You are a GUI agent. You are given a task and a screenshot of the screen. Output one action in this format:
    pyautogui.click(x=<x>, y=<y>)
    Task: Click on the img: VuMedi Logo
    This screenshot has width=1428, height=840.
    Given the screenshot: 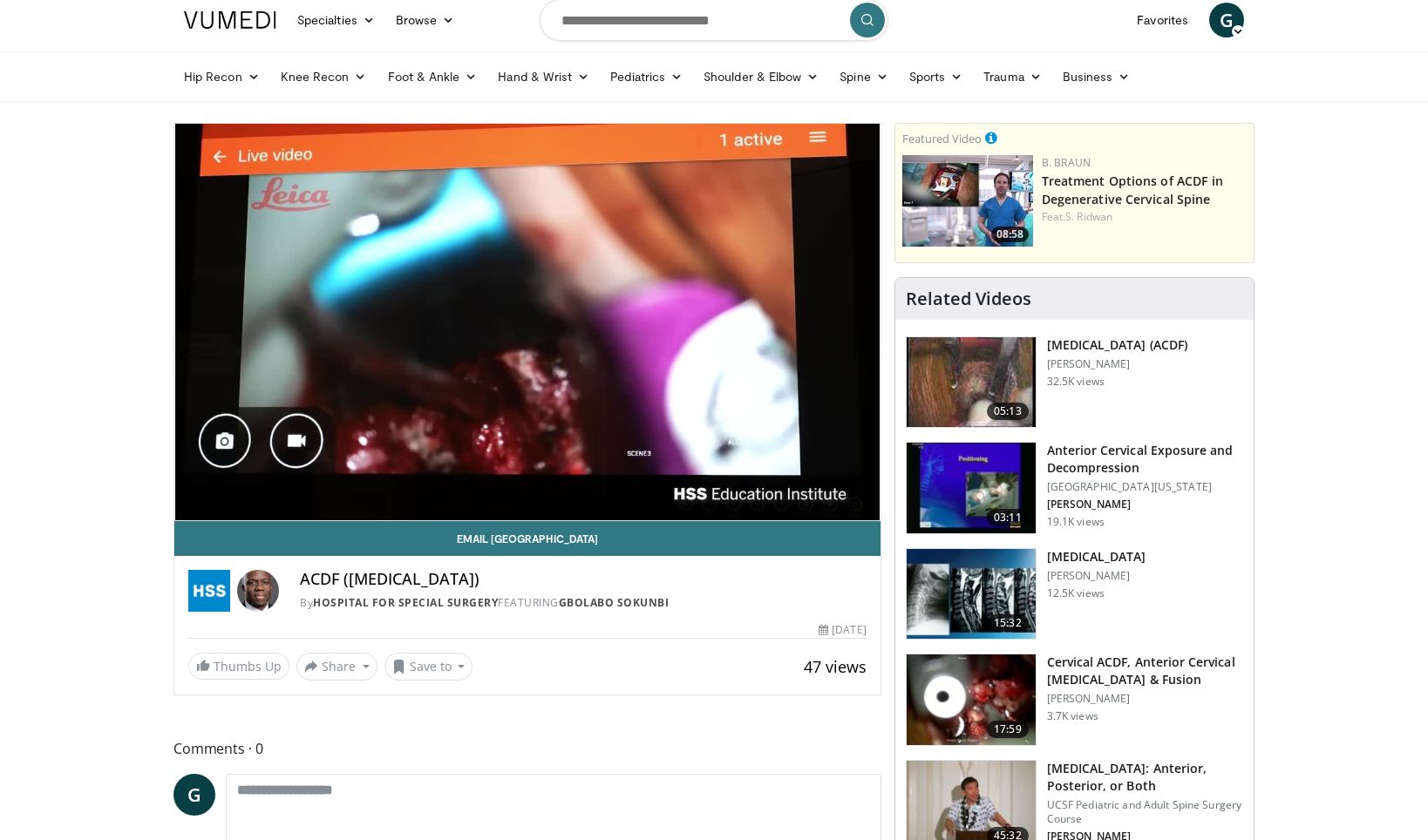 What is the action you would take?
    pyautogui.click(x=230, y=20)
    